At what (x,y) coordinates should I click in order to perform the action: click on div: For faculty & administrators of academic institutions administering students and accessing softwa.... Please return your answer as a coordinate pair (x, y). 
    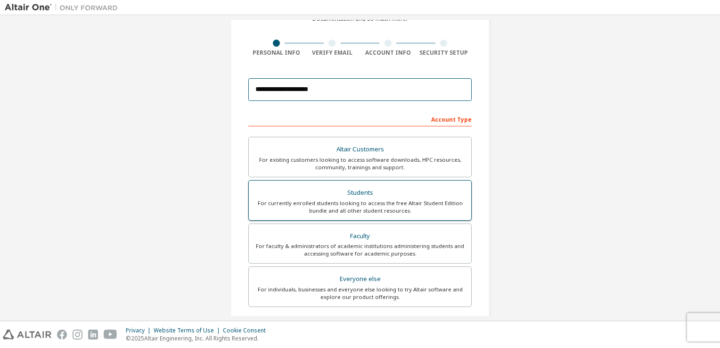
    Looking at the image, I should click on (360, 250).